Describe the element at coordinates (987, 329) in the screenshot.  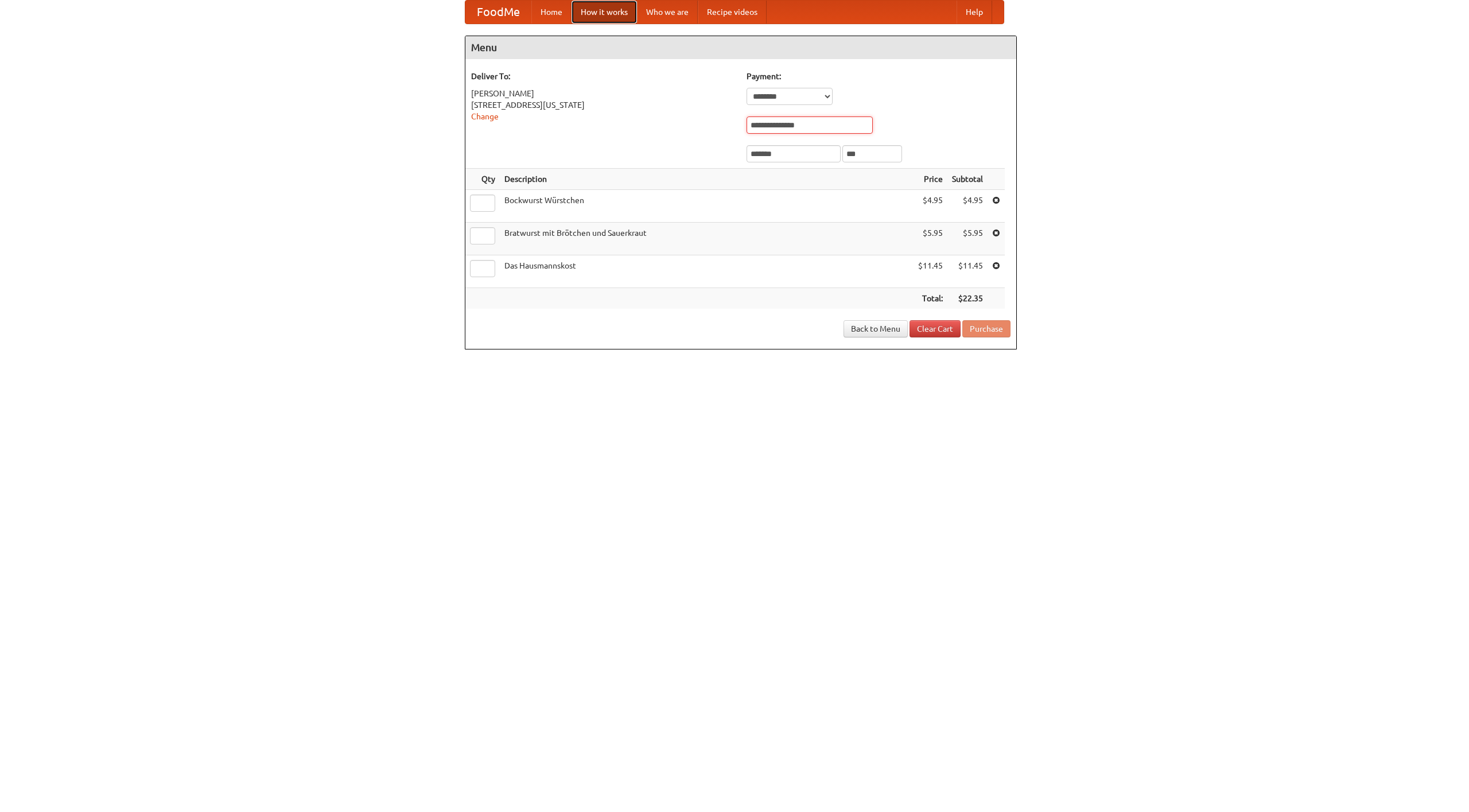
I see `button: Purchase` at that location.